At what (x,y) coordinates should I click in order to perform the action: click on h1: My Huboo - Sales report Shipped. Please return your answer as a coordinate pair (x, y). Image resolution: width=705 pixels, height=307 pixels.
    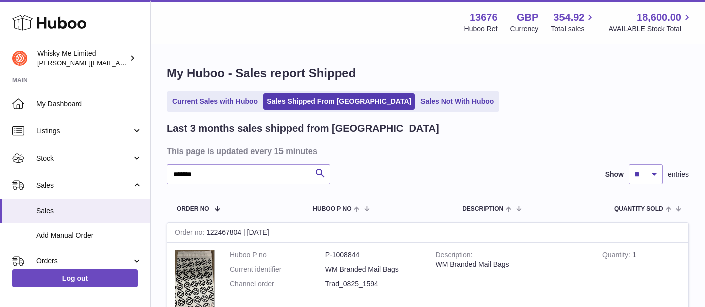
    Looking at the image, I should click on (428, 73).